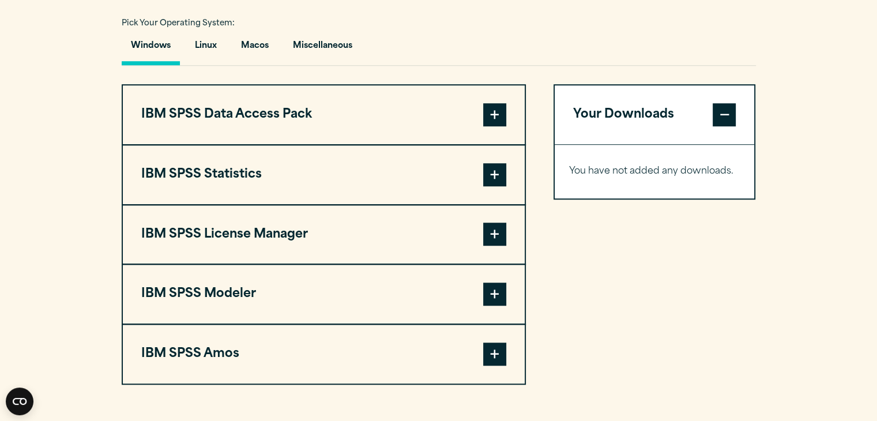  I want to click on button: Linux, so click(206, 48).